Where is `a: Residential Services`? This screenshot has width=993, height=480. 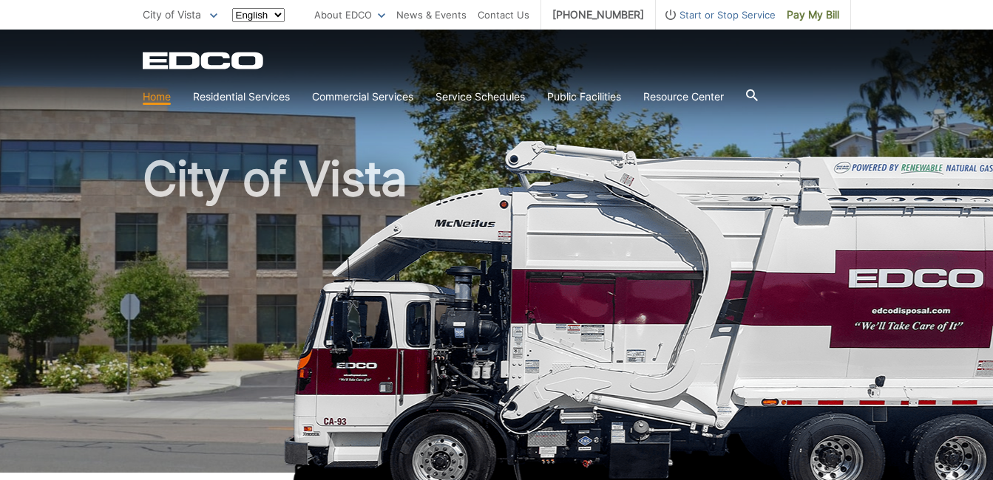
a: Residential Services is located at coordinates (241, 97).